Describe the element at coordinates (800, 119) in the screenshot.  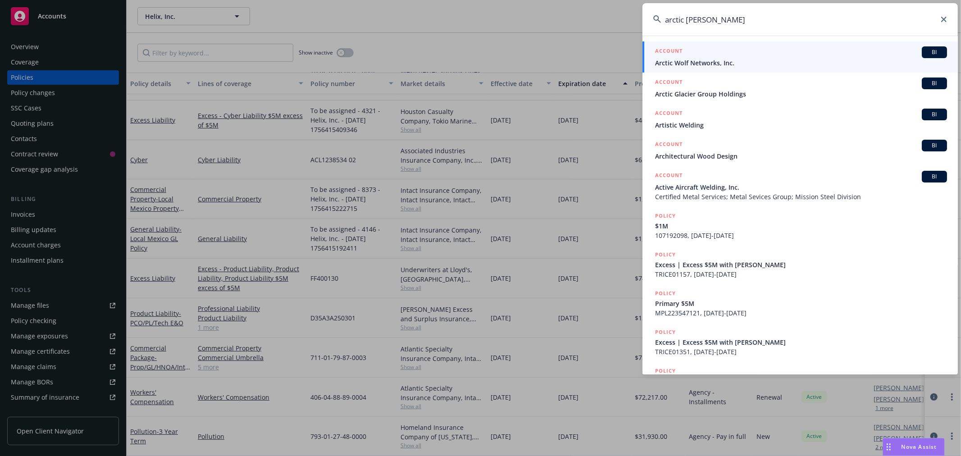
I see `a: ACCOUNTBIArtistic Welding` at that location.